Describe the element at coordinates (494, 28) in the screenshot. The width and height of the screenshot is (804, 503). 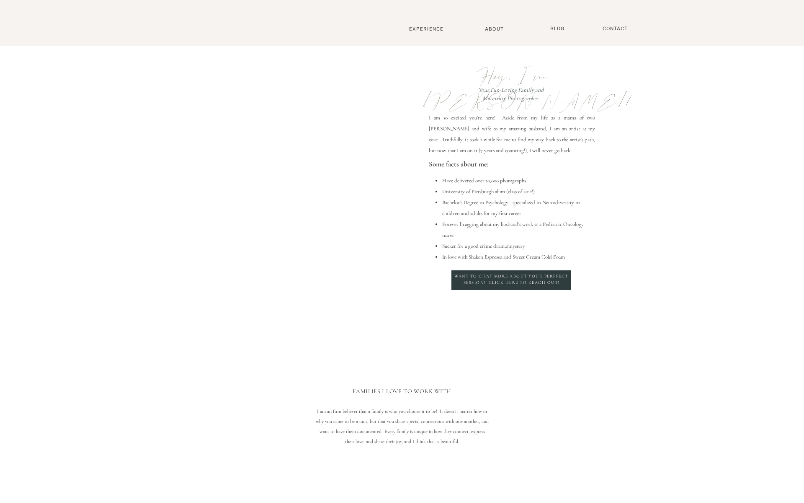
I see `a: About` at that location.